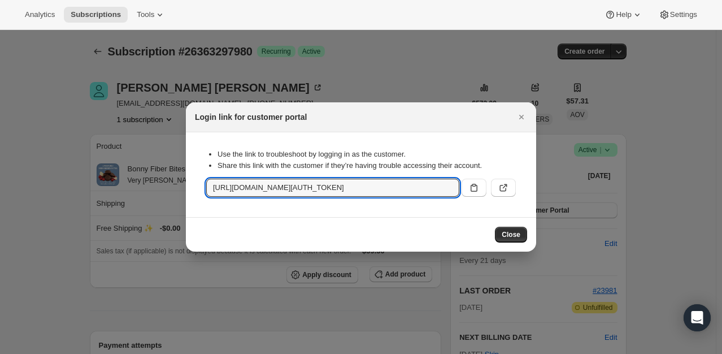 This screenshot has height=354, width=722. I want to click on span: Subscriptions, so click(95, 15).